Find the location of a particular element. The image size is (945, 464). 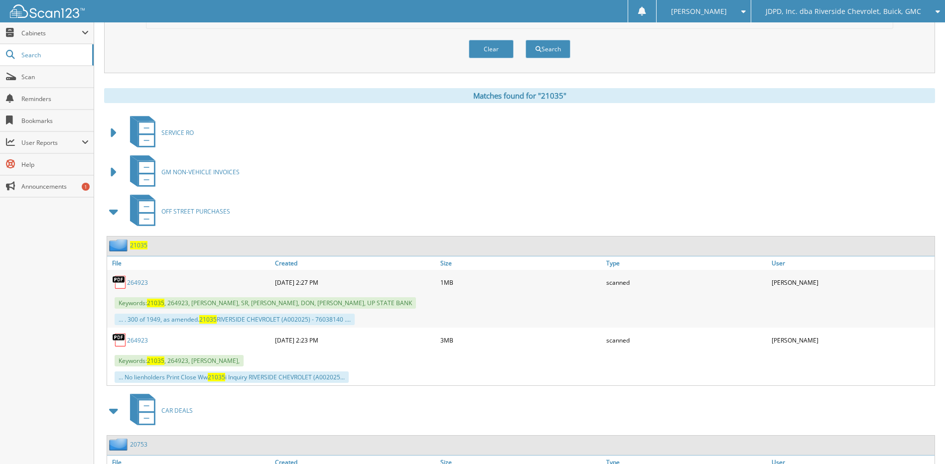

a: File is located at coordinates (190, 263).